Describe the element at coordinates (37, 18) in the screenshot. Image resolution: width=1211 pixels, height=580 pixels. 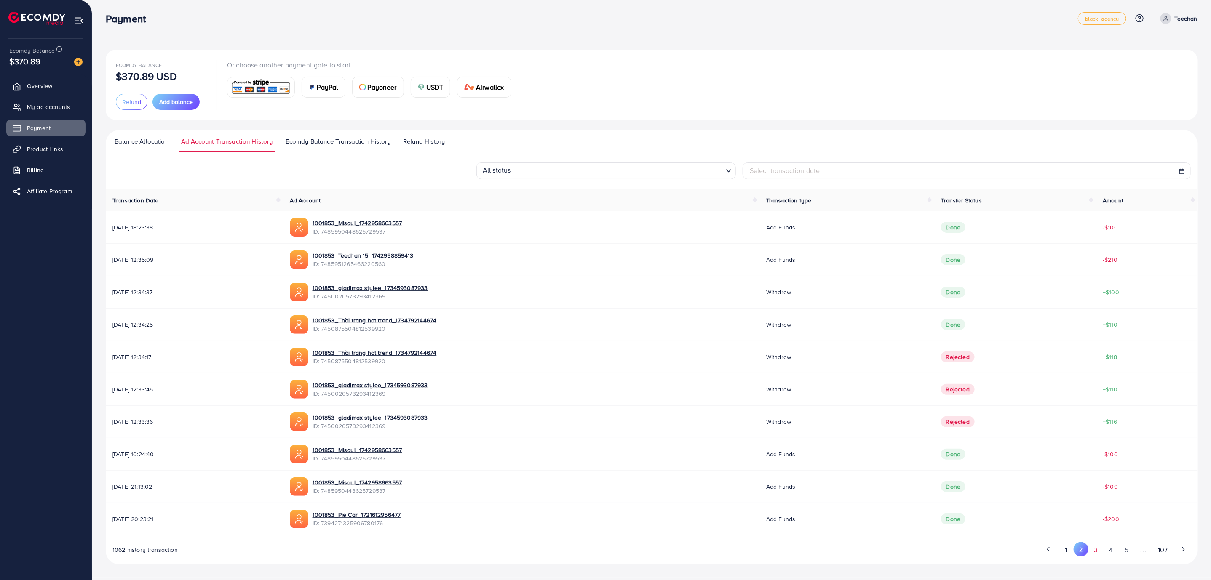
I see `img: logo` at that location.